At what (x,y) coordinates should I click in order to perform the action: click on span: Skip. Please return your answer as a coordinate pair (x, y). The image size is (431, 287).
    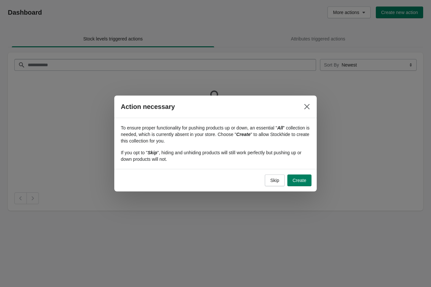
    Looking at the image, I should click on (275, 181).